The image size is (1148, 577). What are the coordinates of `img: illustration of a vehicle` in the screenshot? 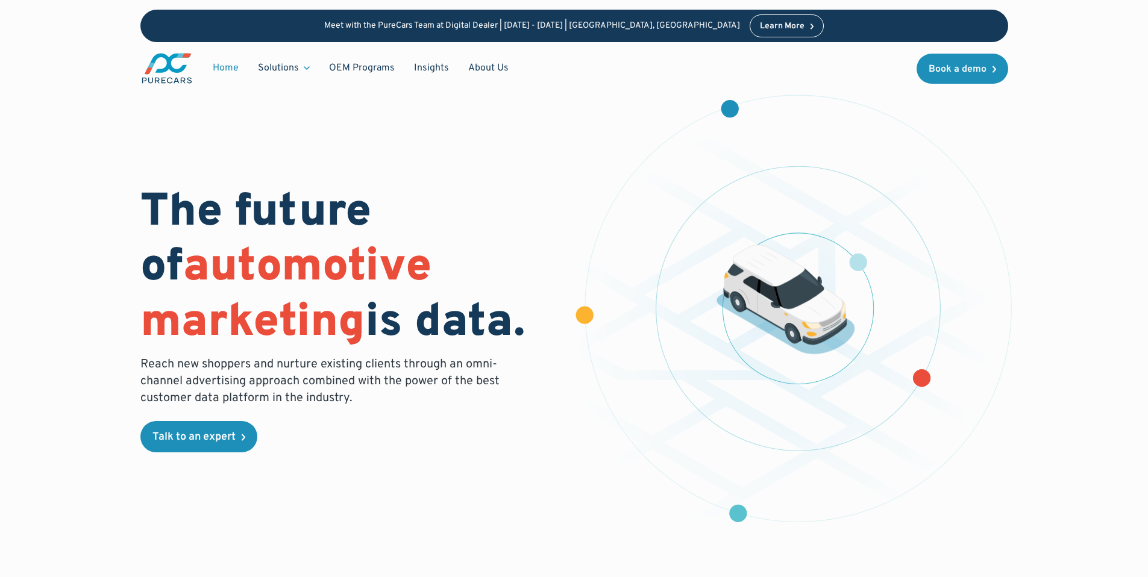 It's located at (786, 300).